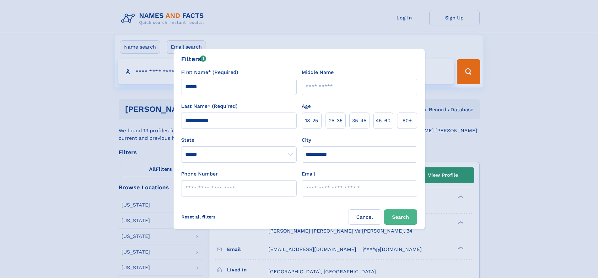  What do you see at coordinates (306, 140) in the screenshot?
I see `label: City` at bounding box center [306, 140].